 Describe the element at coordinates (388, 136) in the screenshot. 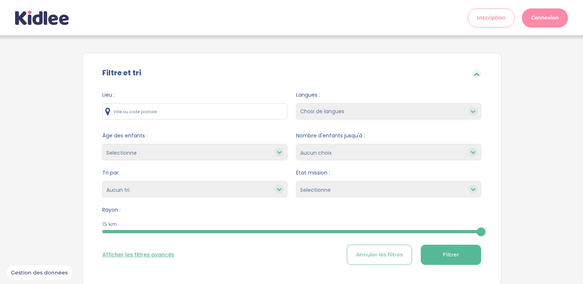

I see `span: Nombre d'enfants jusqu'à :` at that location.